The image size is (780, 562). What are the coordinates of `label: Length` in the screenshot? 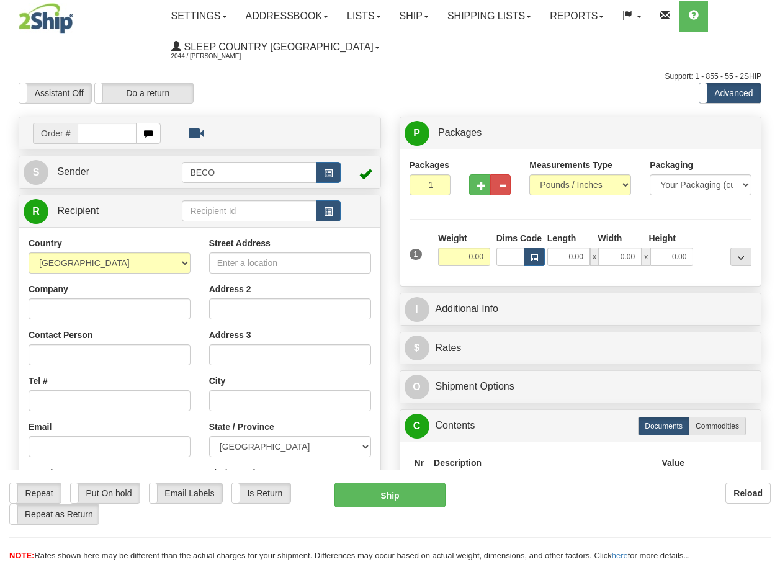 It's located at (561, 238).